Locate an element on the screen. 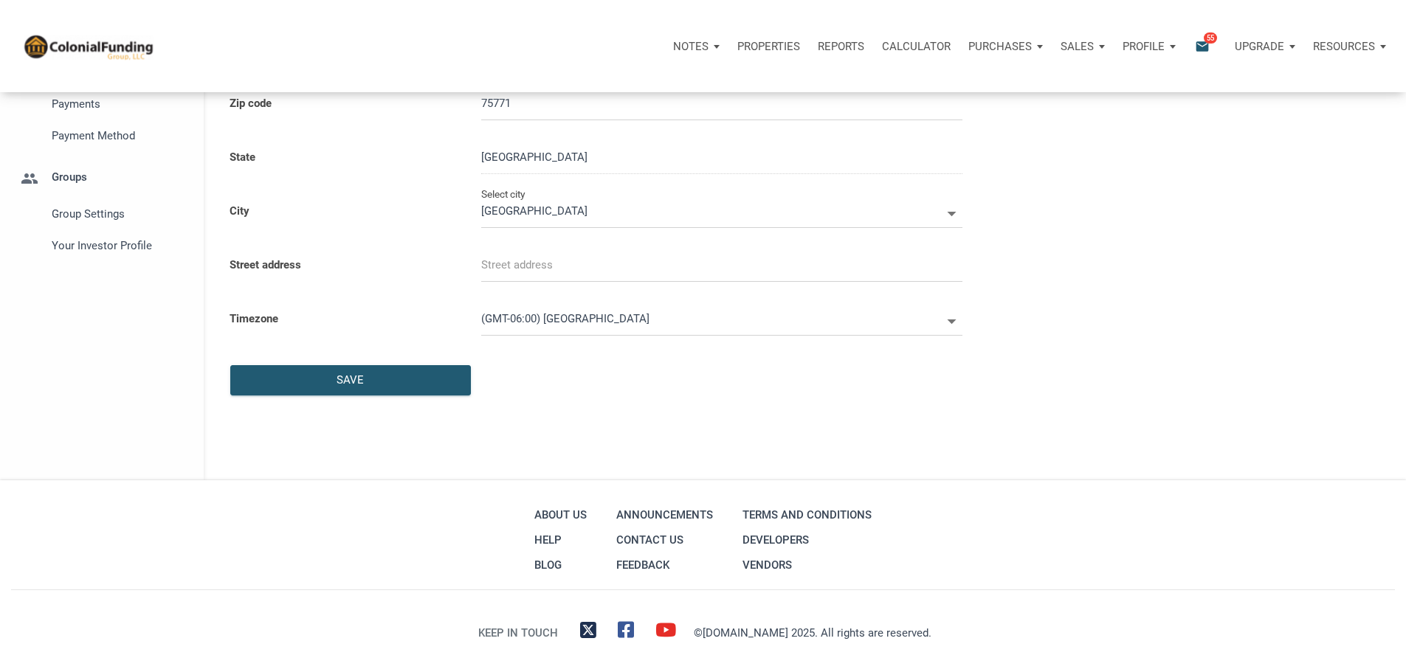  a: Developers is located at coordinates (807, 540).